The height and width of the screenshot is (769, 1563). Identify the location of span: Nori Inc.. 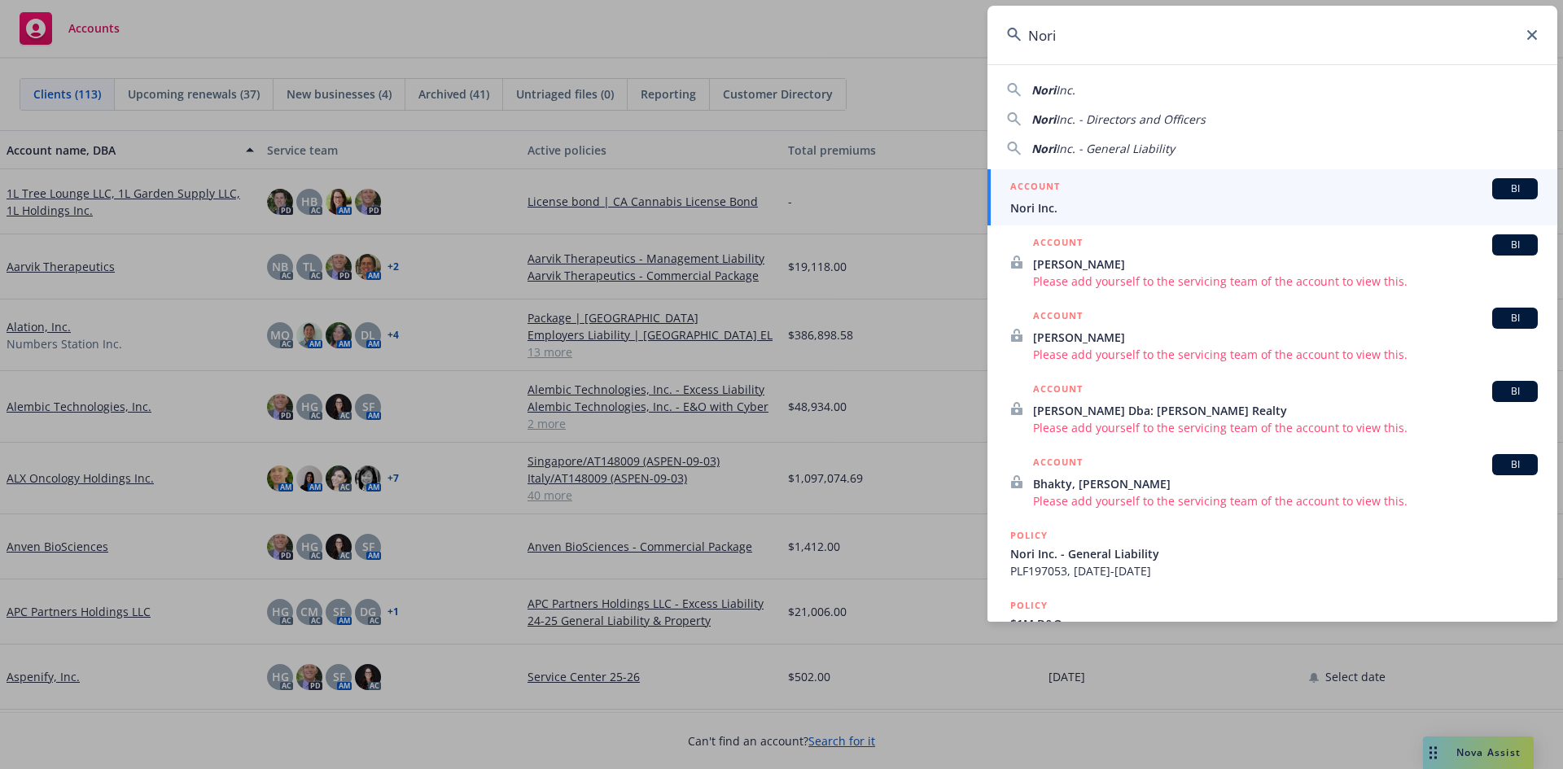
(1274, 208).